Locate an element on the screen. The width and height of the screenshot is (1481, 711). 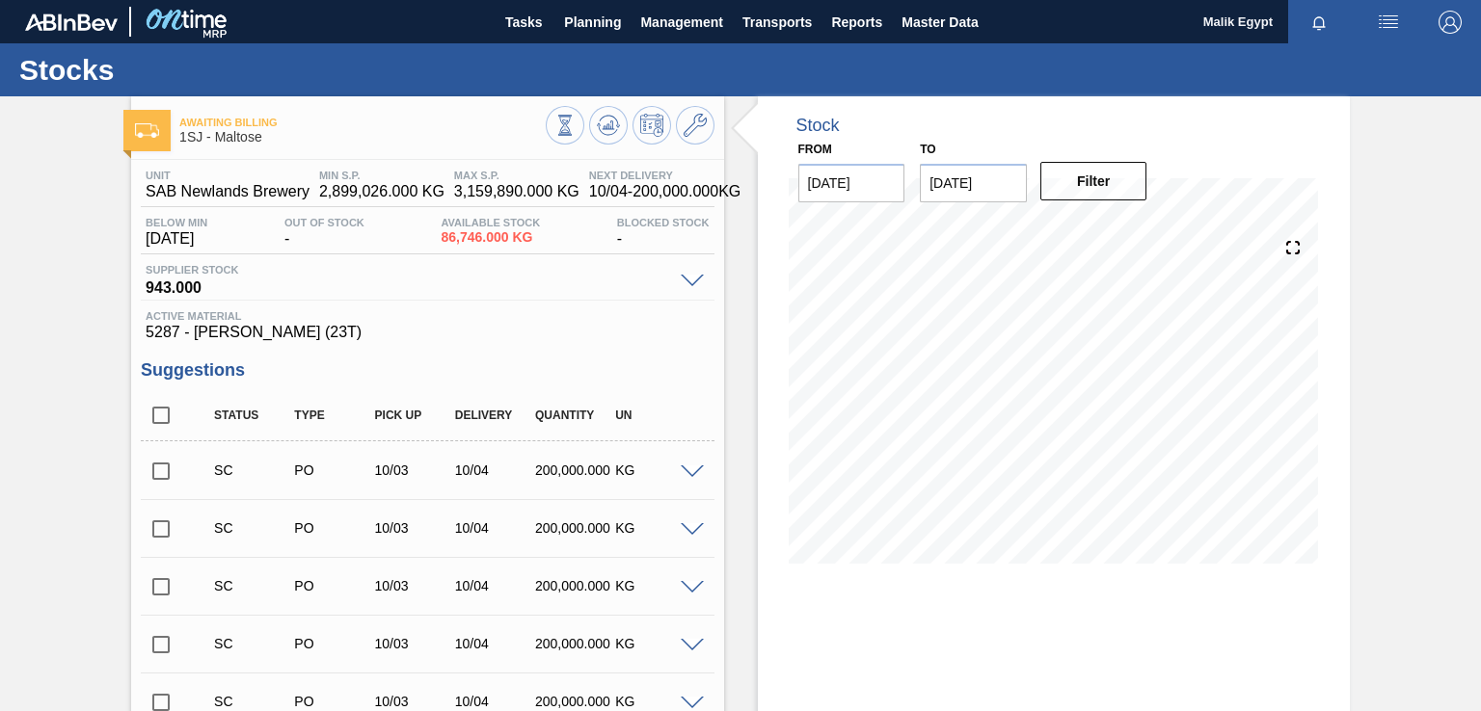
img: userActions is located at coordinates (1388, 22).